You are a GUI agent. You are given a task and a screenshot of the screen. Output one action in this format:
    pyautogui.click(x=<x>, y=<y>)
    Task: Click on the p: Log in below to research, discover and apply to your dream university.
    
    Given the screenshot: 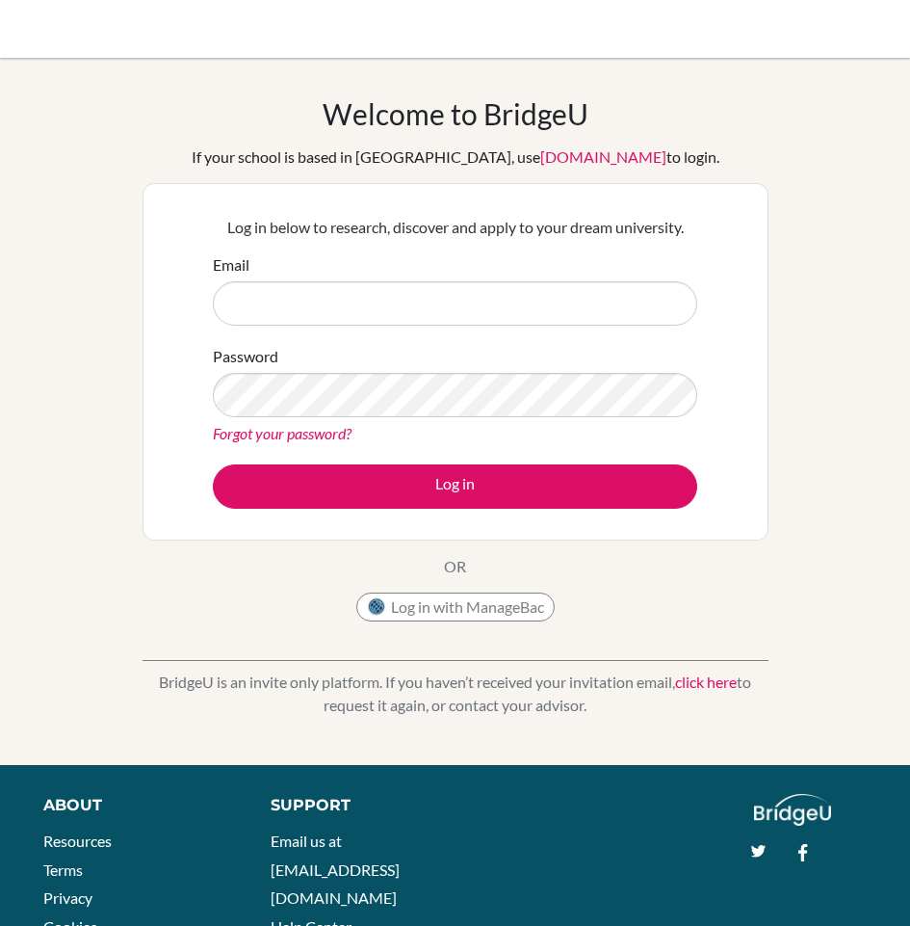 What is the action you would take?
    pyautogui.click(x=455, y=227)
    